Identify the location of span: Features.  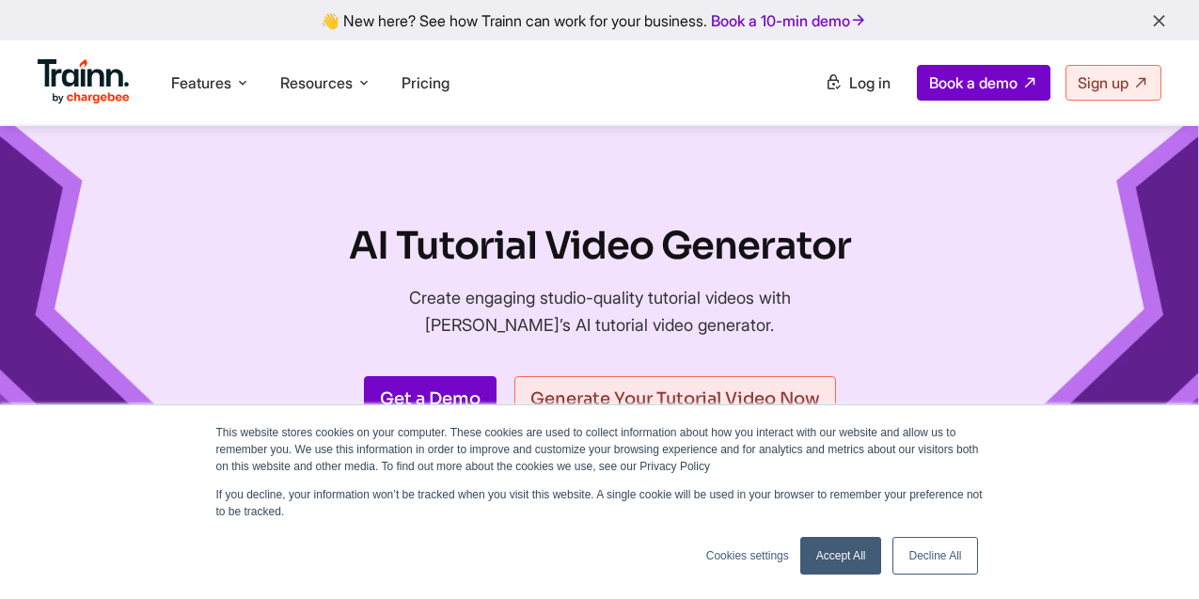
(201, 83).